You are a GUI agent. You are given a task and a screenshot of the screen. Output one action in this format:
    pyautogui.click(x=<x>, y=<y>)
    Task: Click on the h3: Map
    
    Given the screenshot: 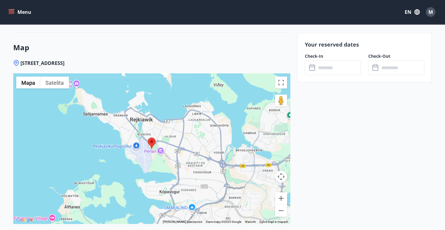 What is the action you would take?
    pyautogui.click(x=152, y=48)
    